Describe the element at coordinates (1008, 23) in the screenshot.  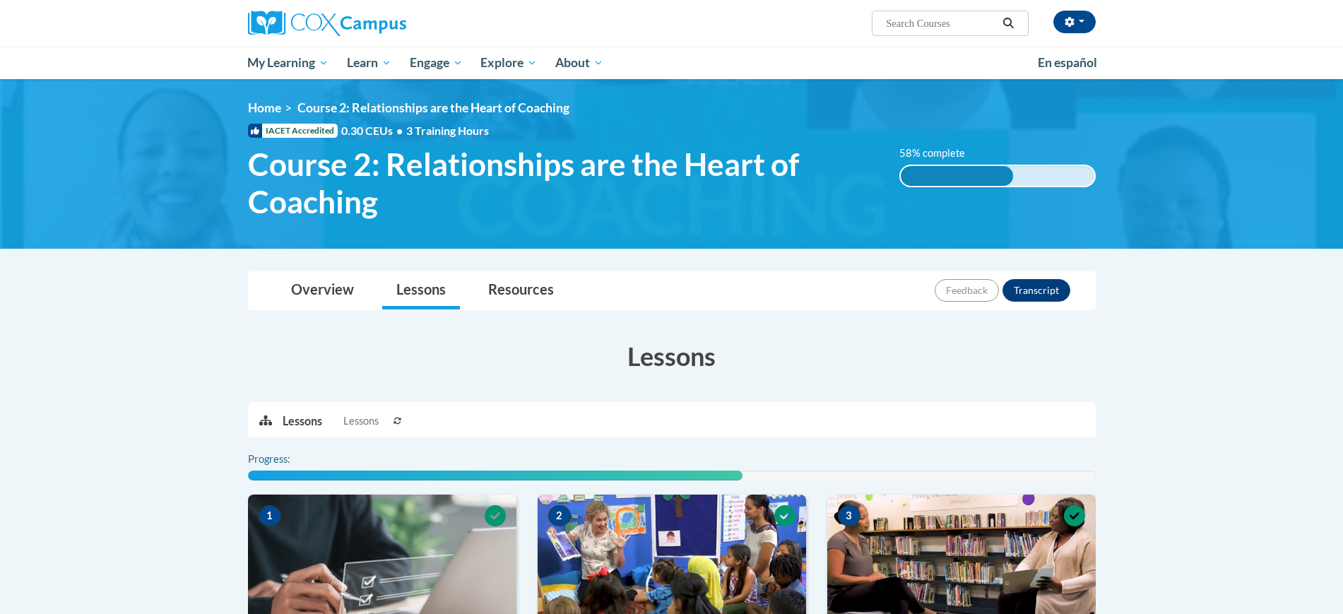
I see `button: Search` at that location.